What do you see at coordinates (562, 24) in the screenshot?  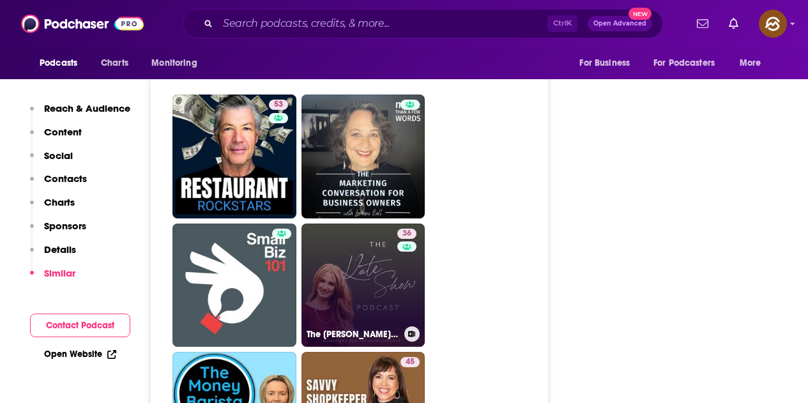 I see `span: Ctrl K` at bounding box center [562, 24].